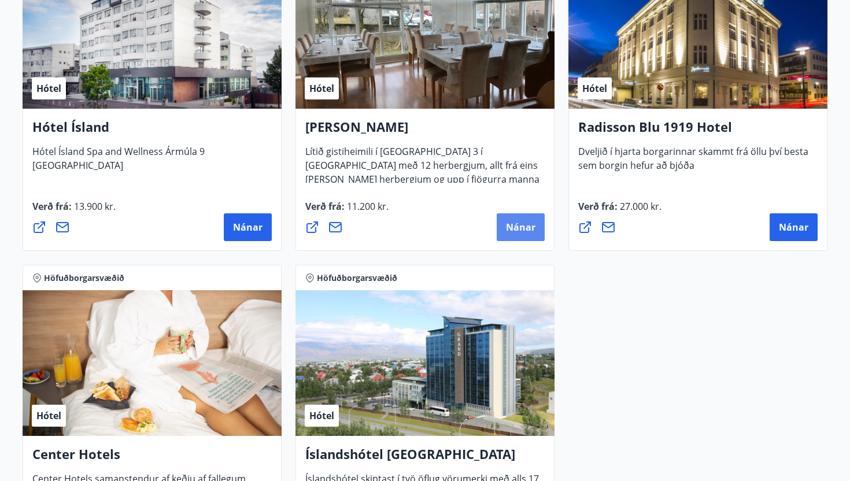 The width and height of the screenshot is (850, 481). I want to click on span: 13.900 kr., so click(94, 206).